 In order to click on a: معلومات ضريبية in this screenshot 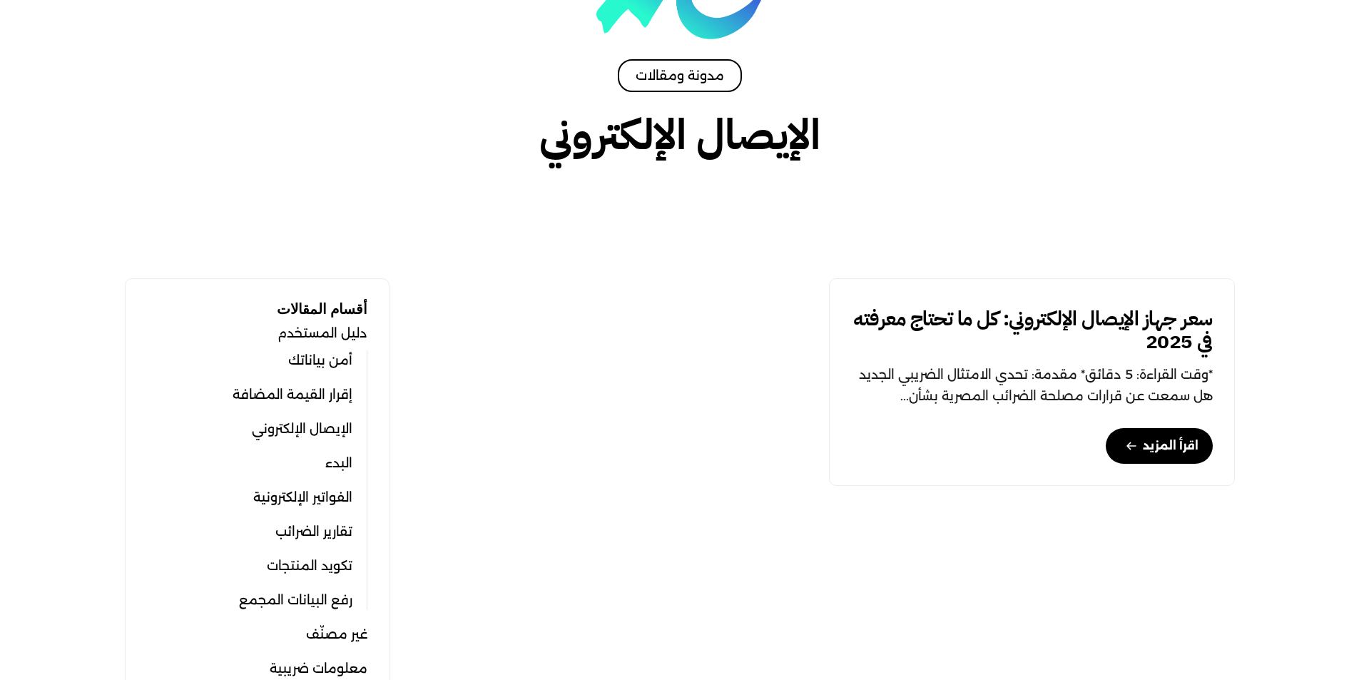, I will do `click(318, 668)`.